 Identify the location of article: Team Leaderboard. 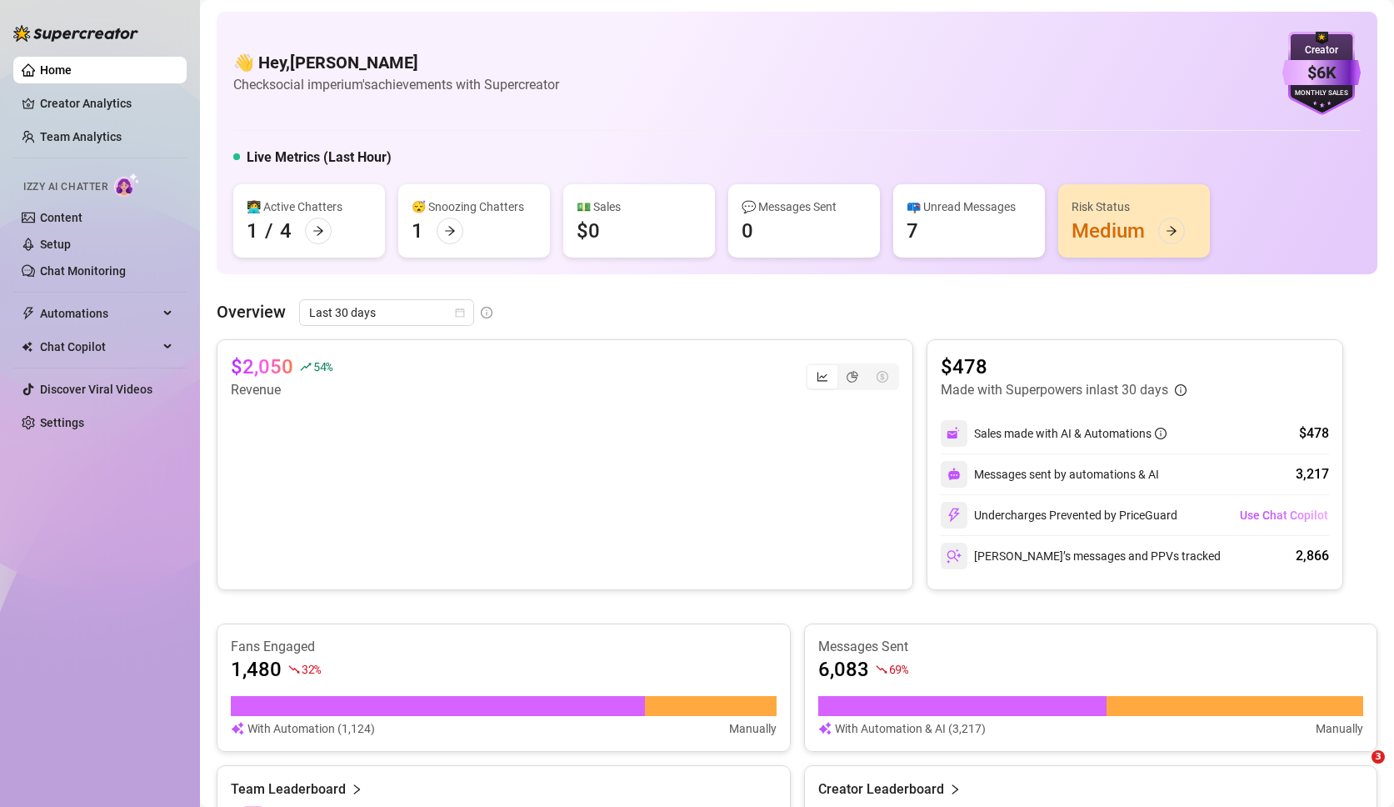
(288, 789).